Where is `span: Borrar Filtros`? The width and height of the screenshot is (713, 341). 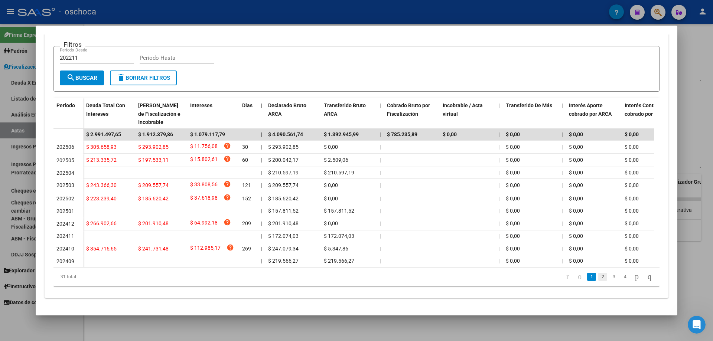 span: Borrar Filtros is located at coordinates (143, 78).